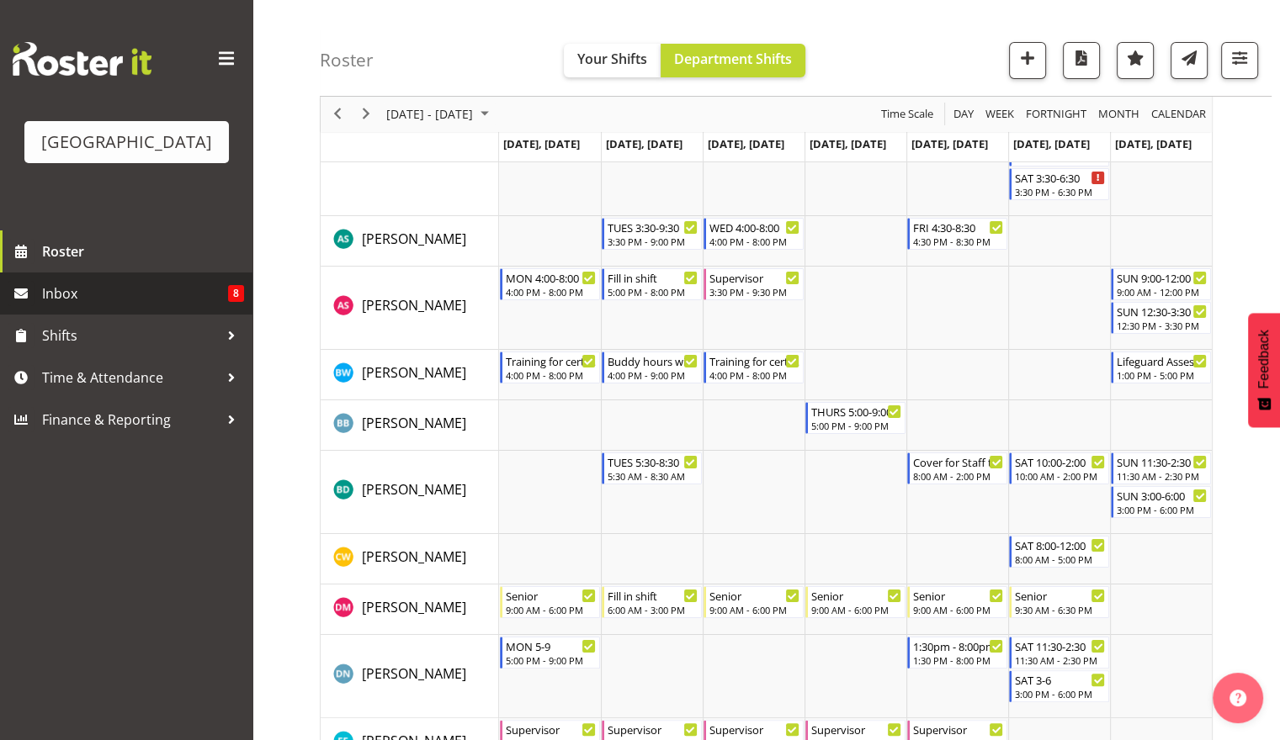  What do you see at coordinates (651, 602) in the screenshot?
I see `div: Devon Morris-Brown"s event - Fill in shift Begin From Tuesday, September 16, 2025 at 6:00:00 AM G...` at bounding box center [651, 602].